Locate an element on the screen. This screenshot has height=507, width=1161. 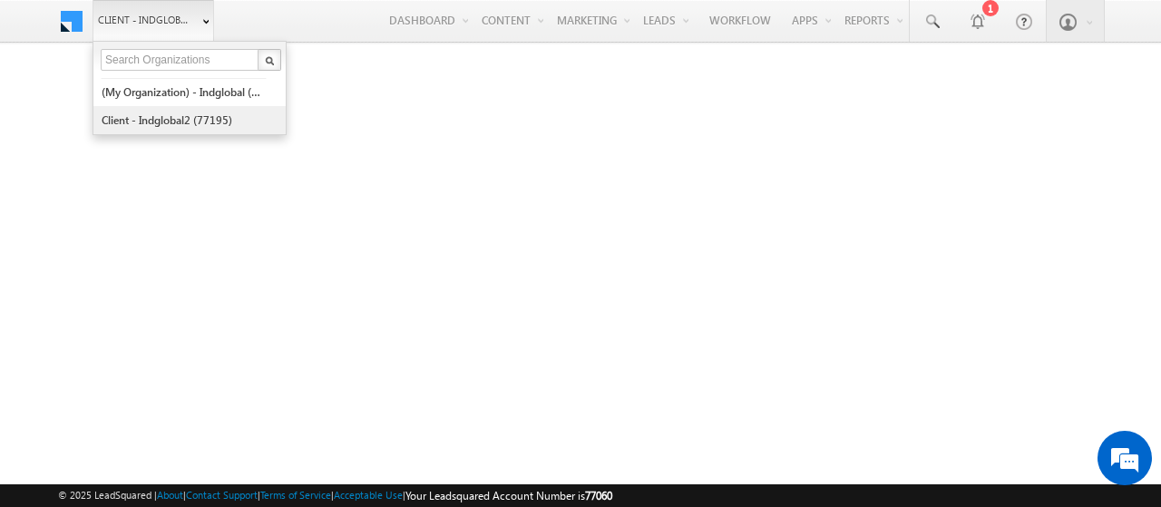
div: Chat with us now is located at coordinates (200, 107).